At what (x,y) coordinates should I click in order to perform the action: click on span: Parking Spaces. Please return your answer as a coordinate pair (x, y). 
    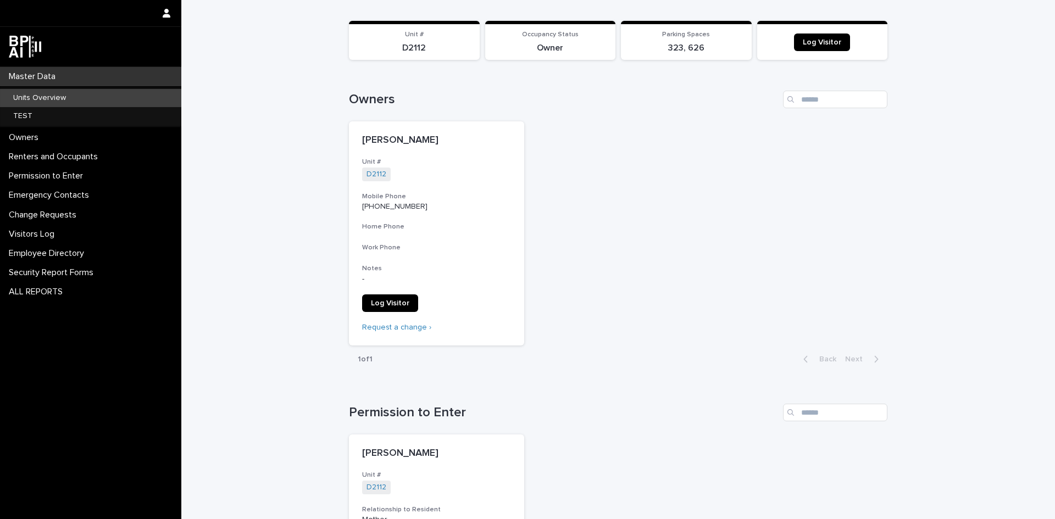
    Looking at the image, I should click on (686, 35).